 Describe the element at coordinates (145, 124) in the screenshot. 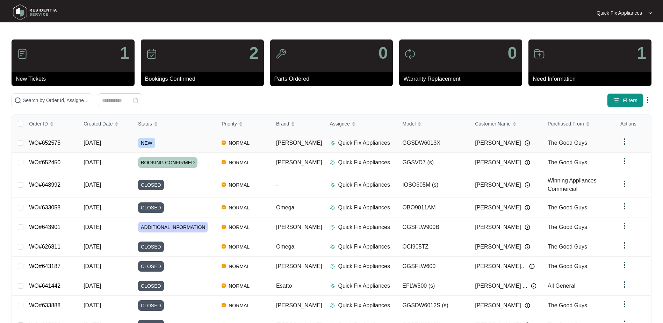

I see `span: Status` at that location.